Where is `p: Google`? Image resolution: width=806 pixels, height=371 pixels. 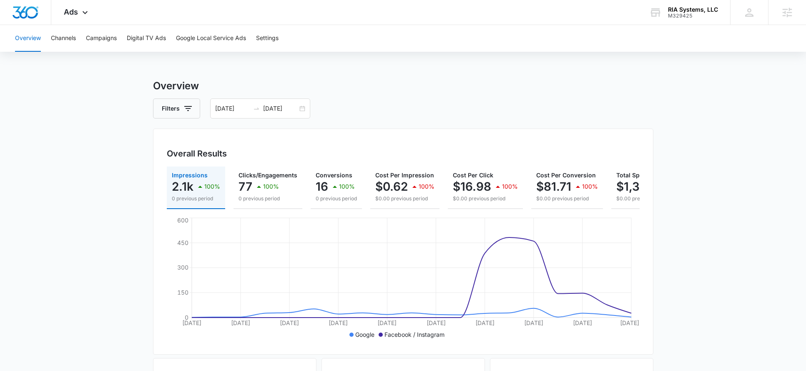
p: Google is located at coordinates (365, 334).